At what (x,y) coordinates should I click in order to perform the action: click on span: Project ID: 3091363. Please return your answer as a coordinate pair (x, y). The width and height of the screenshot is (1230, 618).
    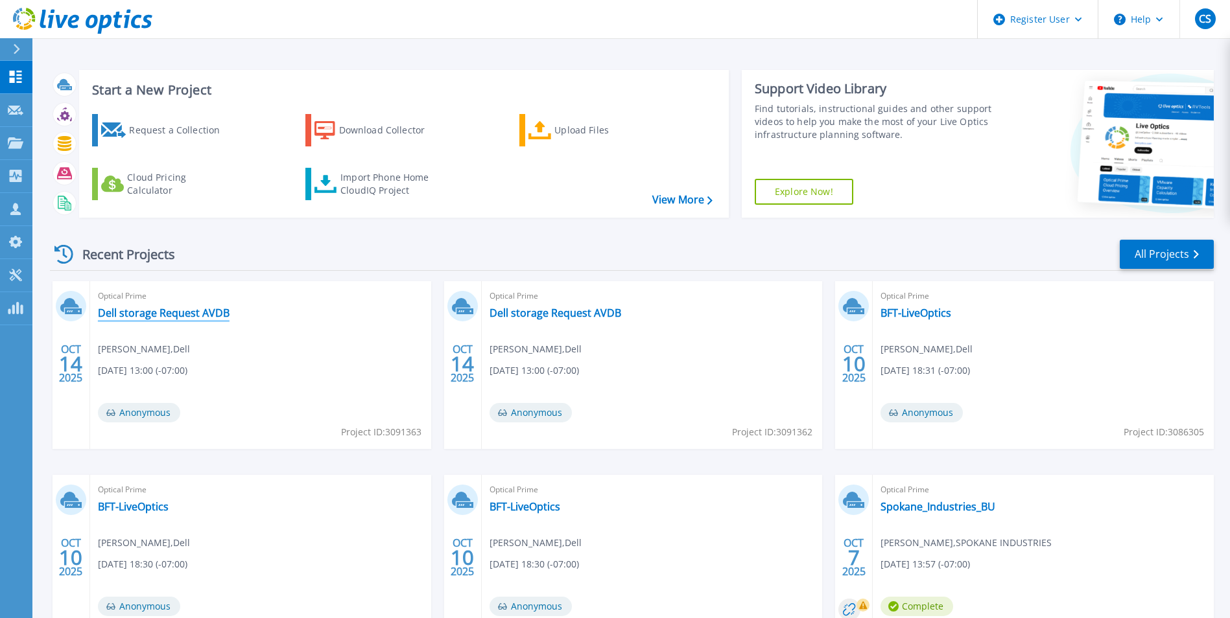
    Looking at the image, I should click on (381, 432).